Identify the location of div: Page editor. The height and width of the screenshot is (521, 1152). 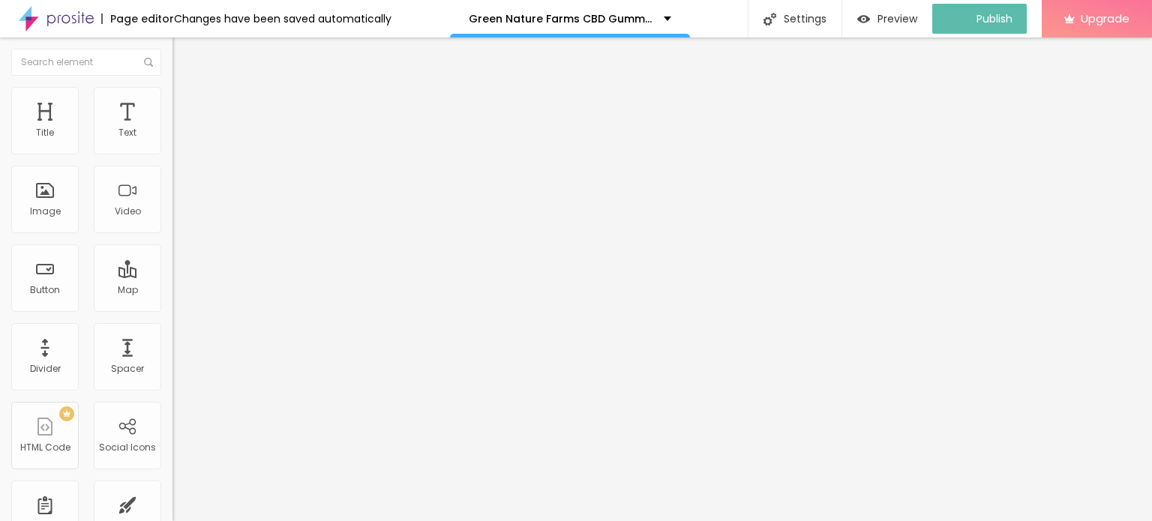
(137, 19).